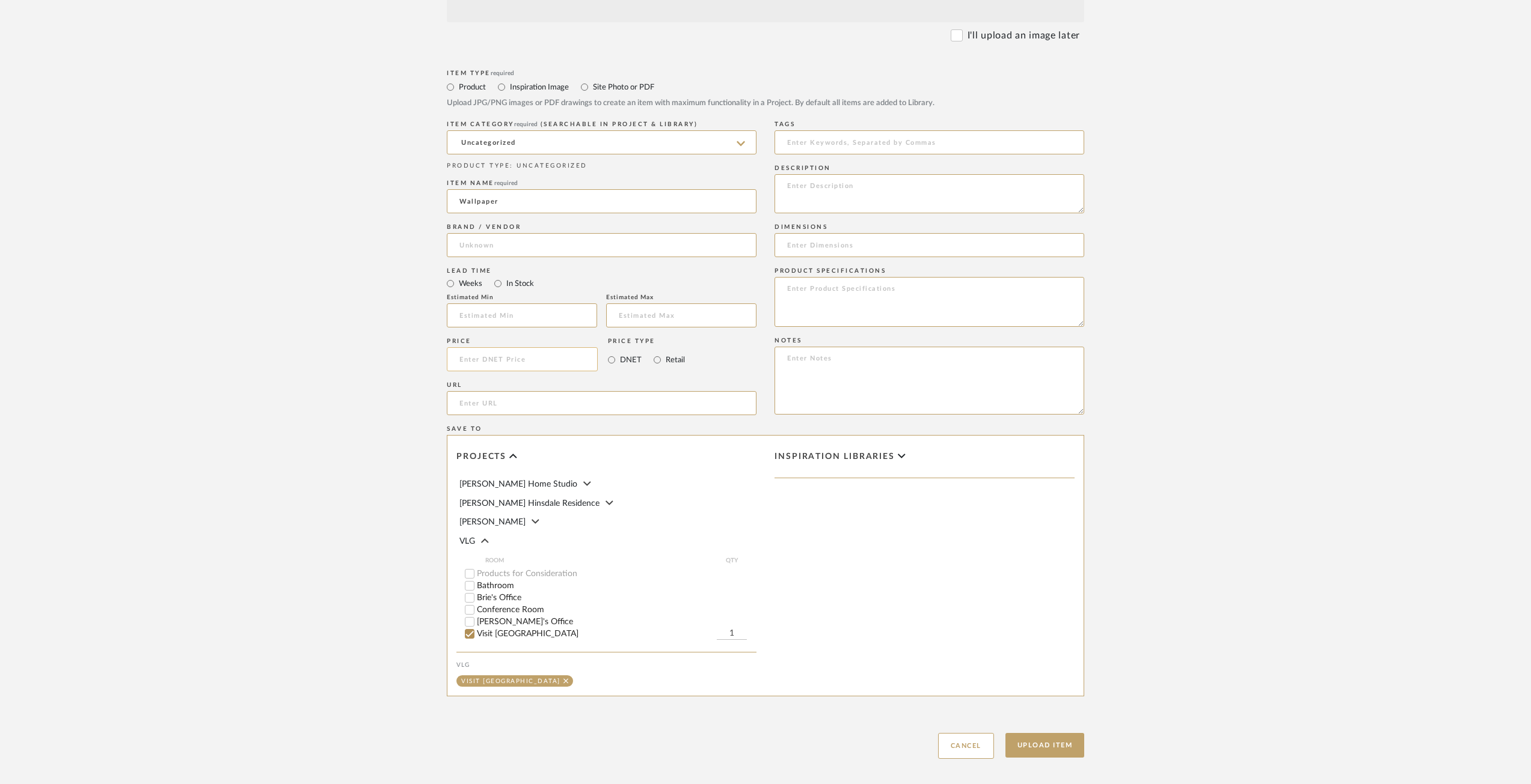 This screenshot has height=784, width=1531. What do you see at coordinates (601, 386) in the screenshot?
I see `div: URL` at bounding box center [601, 386].